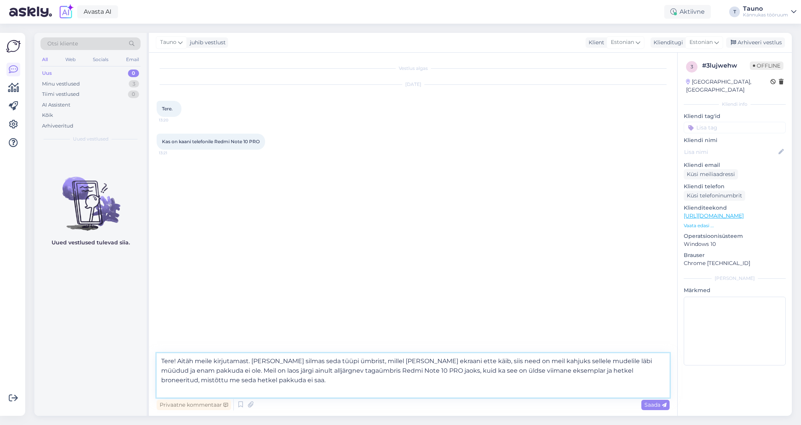  What do you see at coordinates (765, 9) in the screenshot?
I see `div: Tauno` at bounding box center [765, 9].